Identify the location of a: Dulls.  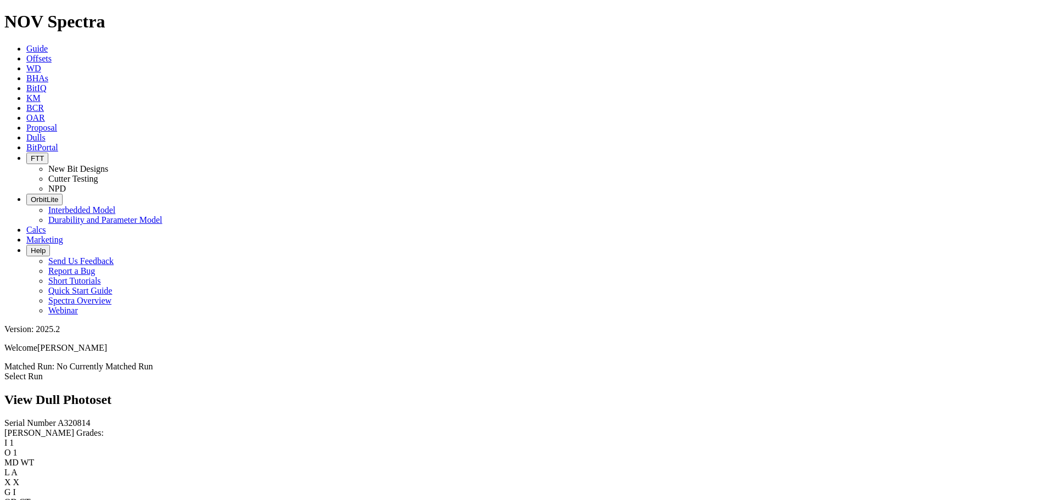
(36, 137).